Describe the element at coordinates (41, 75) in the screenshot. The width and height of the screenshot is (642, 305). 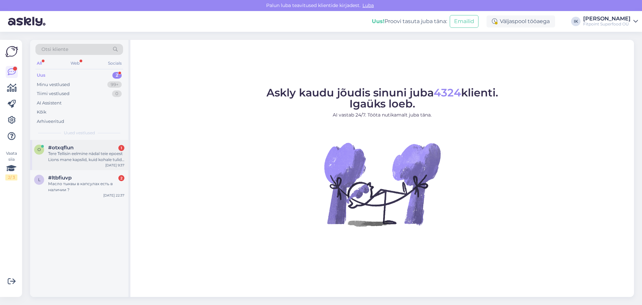
I see `div: Uus` at that location.